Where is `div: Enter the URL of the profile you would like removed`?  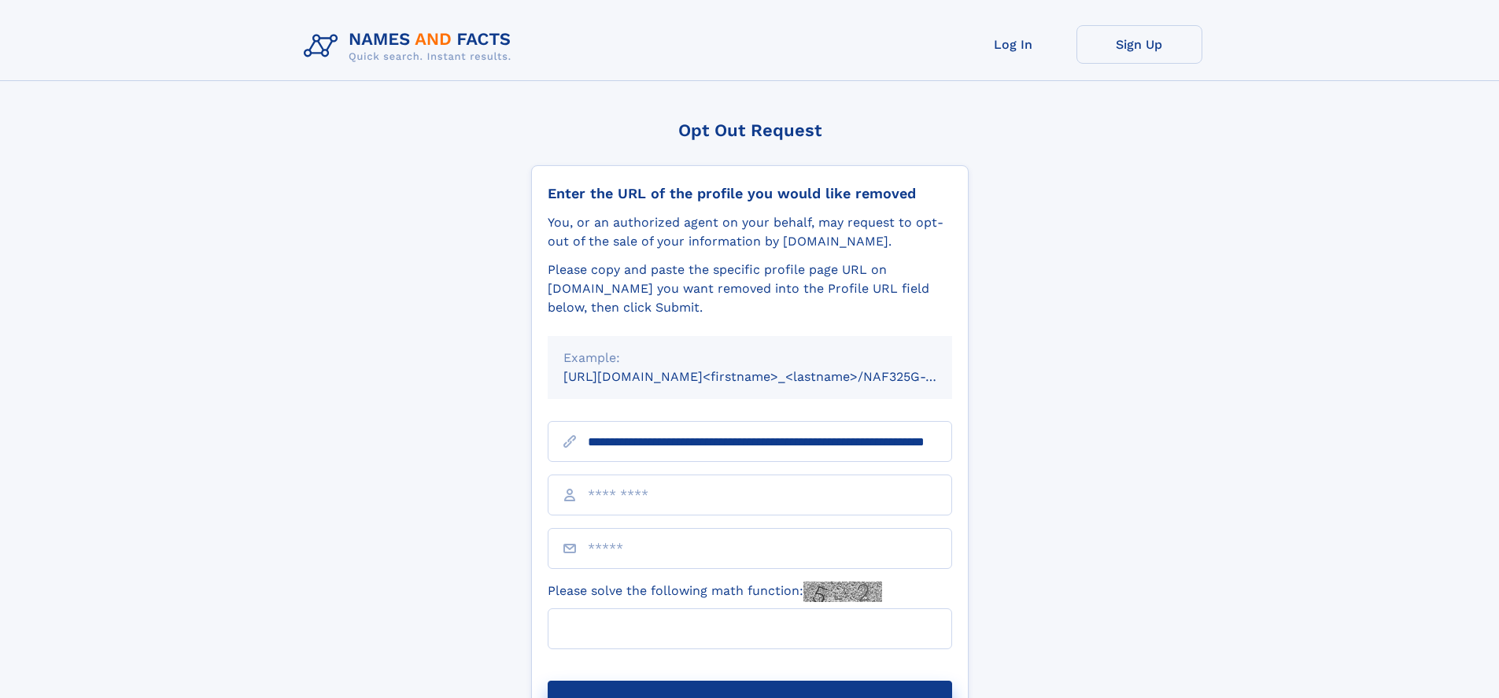
div: Enter the URL of the profile you would like removed is located at coordinates (750, 194).